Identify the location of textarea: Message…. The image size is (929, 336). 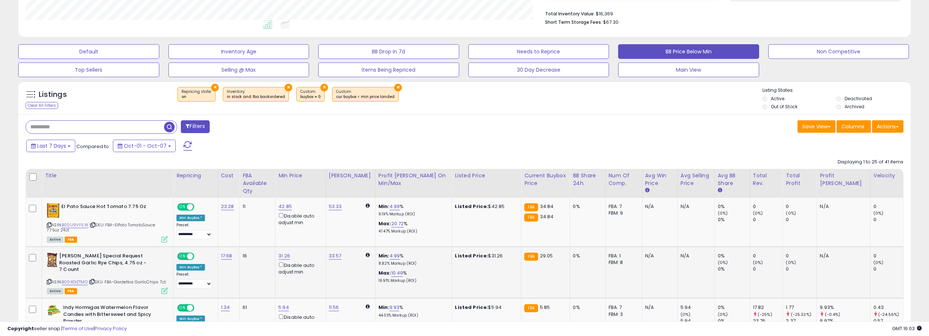
(73, 230).